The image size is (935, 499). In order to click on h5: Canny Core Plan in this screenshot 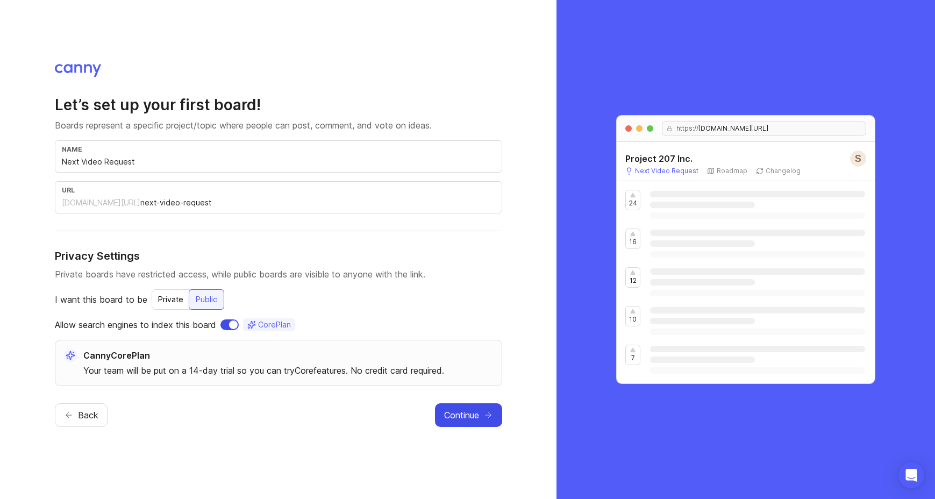, I will do `click(263, 355)`.